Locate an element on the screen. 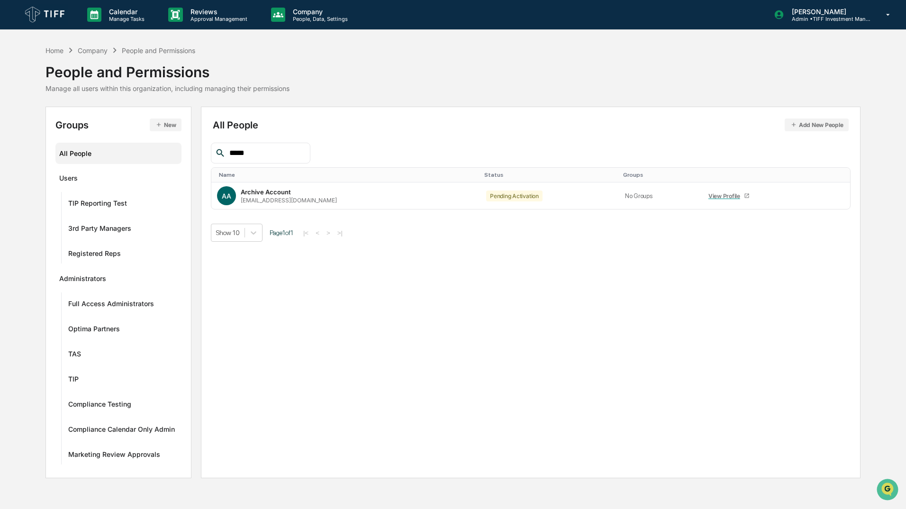  div: Archive Account is located at coordinates (266, 192).